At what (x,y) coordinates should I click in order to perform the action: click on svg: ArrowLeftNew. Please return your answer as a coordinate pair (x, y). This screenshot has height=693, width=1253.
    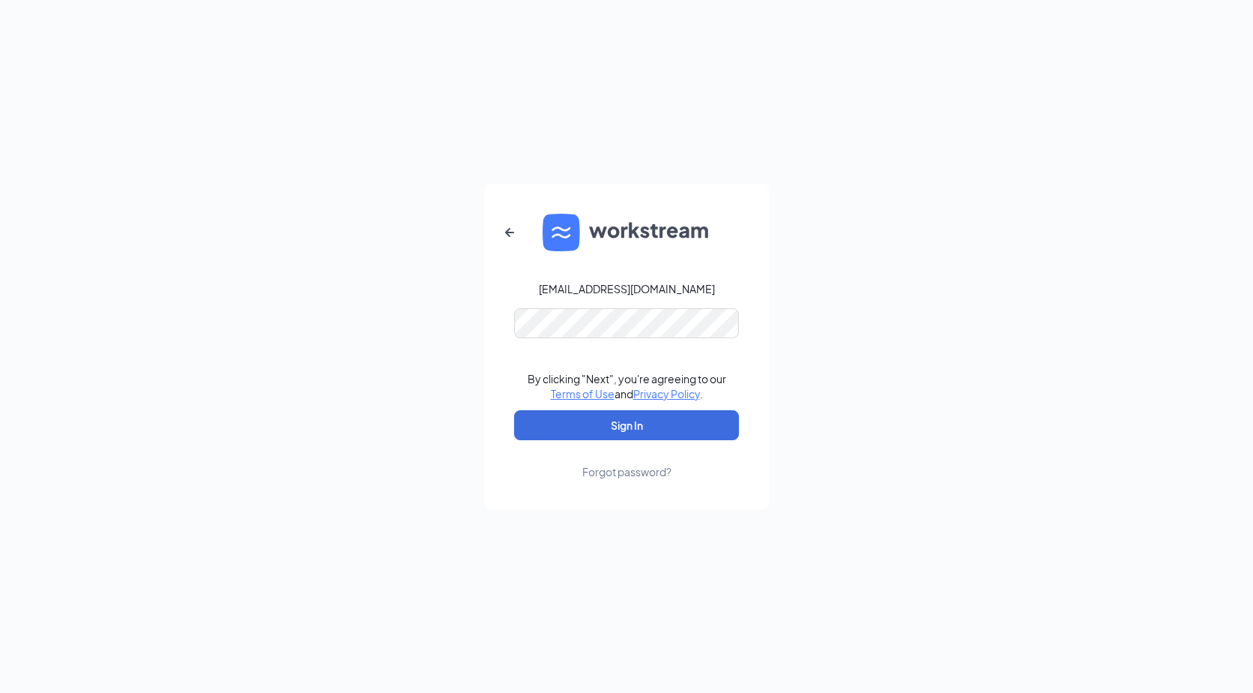
    Looking at the image, I should click on (510, 232).